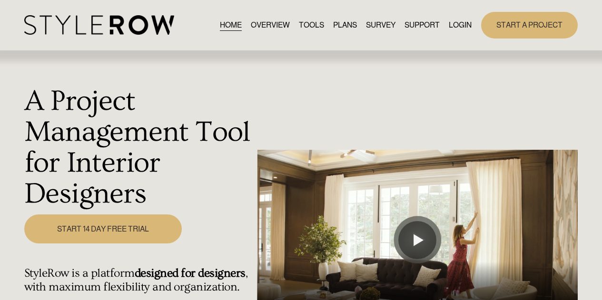 The image size is (602, 300). Describe the element at coordinates (529, 25) in the screenshot. I see `a: START A PROJECT` at that location.